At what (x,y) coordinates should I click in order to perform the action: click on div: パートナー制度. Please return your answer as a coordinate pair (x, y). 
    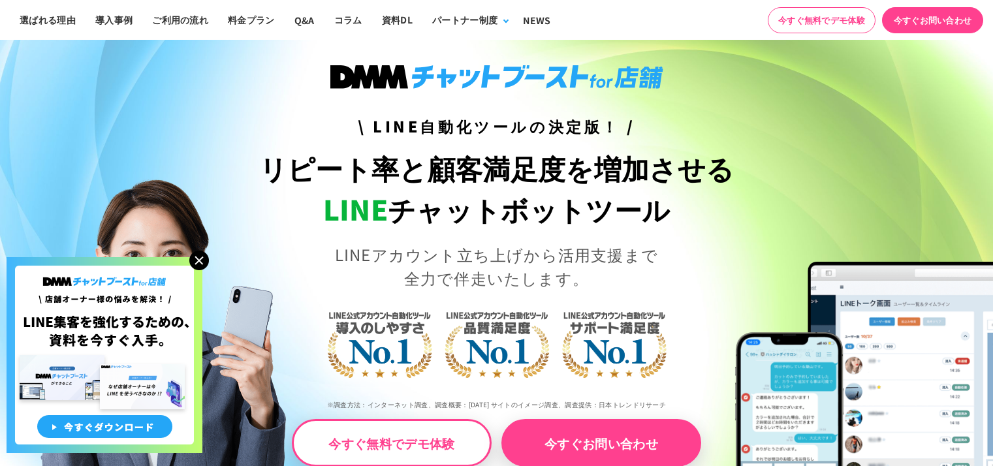
    Looking at the image, I should click on (465, 20).